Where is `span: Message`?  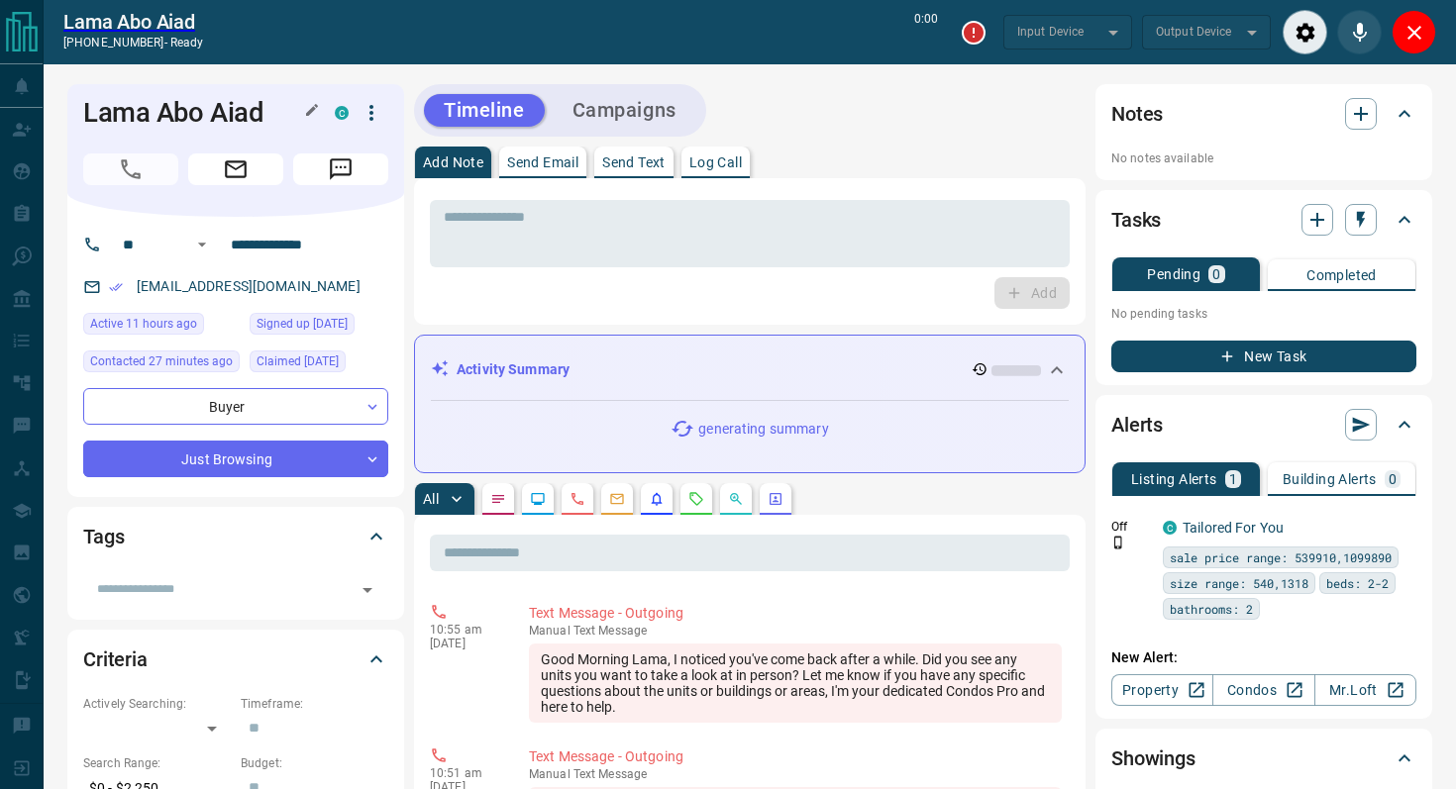 span: Message is located at coordinates (341, 169).